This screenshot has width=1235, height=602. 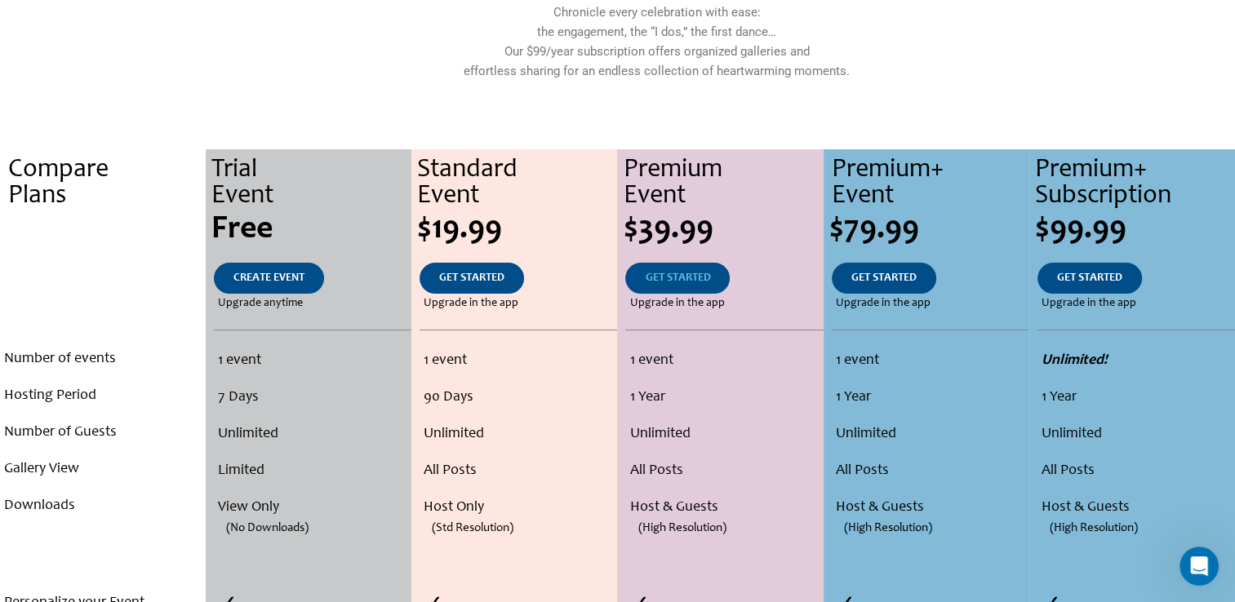 I want to click on p: Chronicle every celebration with ease: the engagement, the “I dos,” the first dance… Our $99/year..., so click(x=656, y=42).